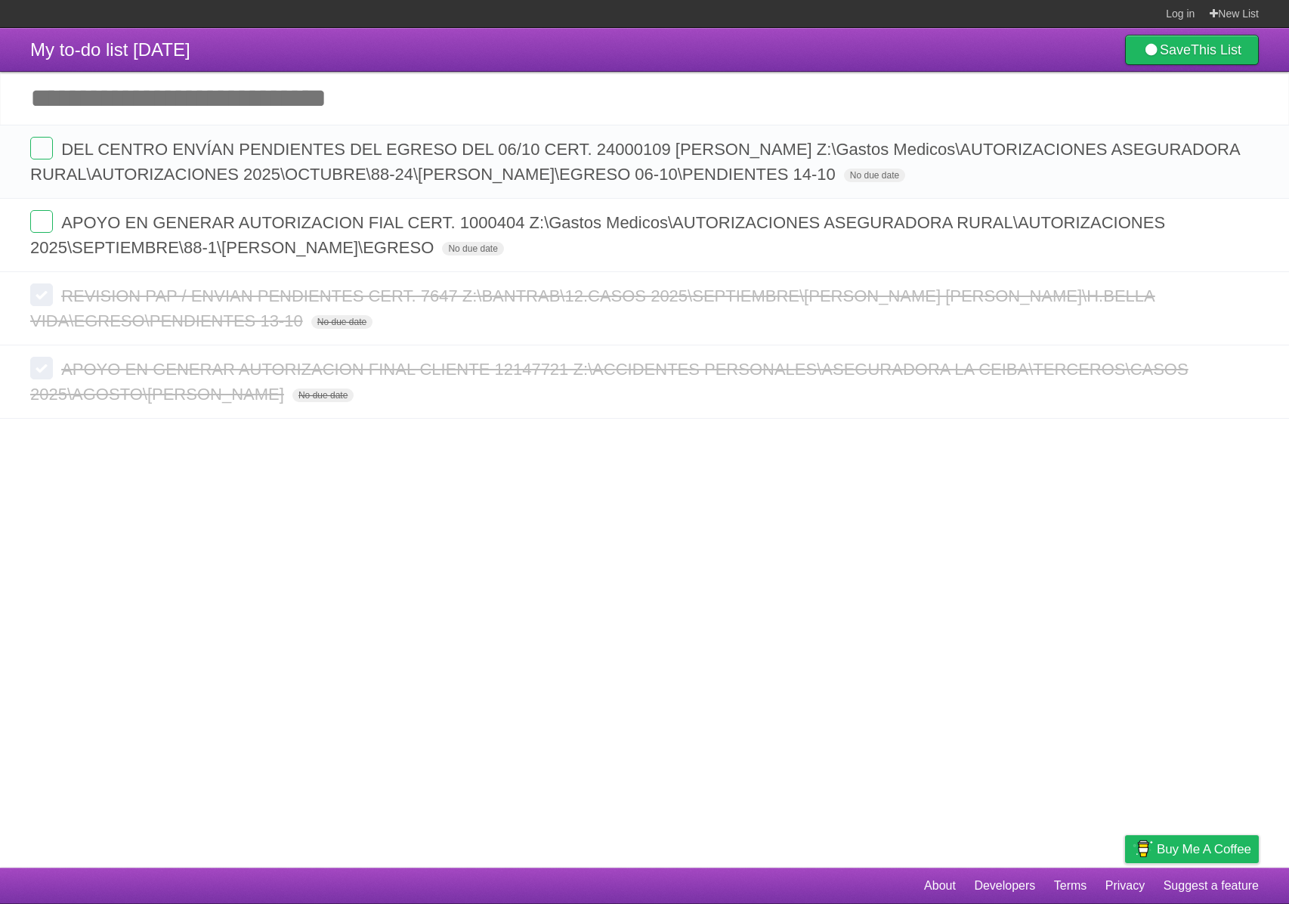 This screenshot has height=904, width=1289. What do you see at coordinates (1143, 849) in the screenshot?
I see `img: Buy me a coffee` at bounding box center [1143, 849].